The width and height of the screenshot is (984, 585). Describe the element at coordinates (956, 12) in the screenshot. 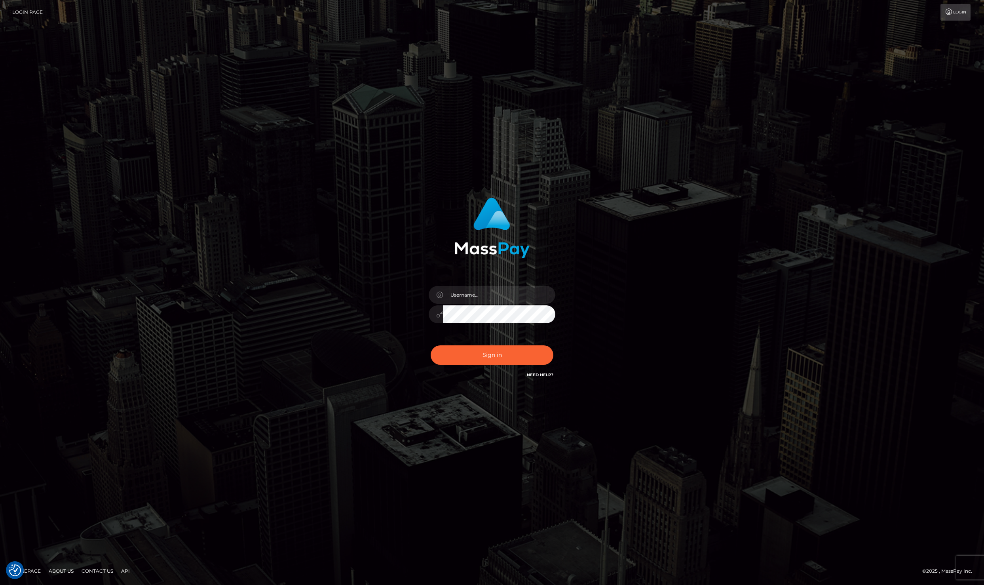

I see `a: Login` at that location.